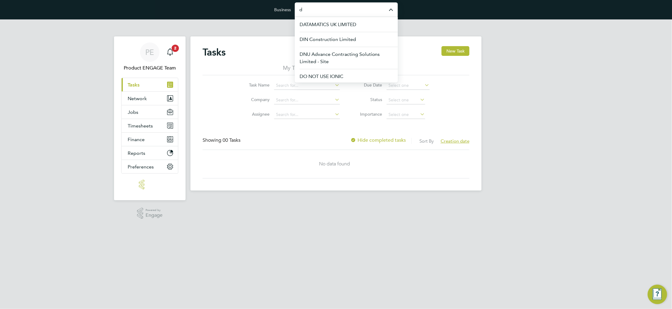  I want to click on h2: Tasks, so click(214, 52).